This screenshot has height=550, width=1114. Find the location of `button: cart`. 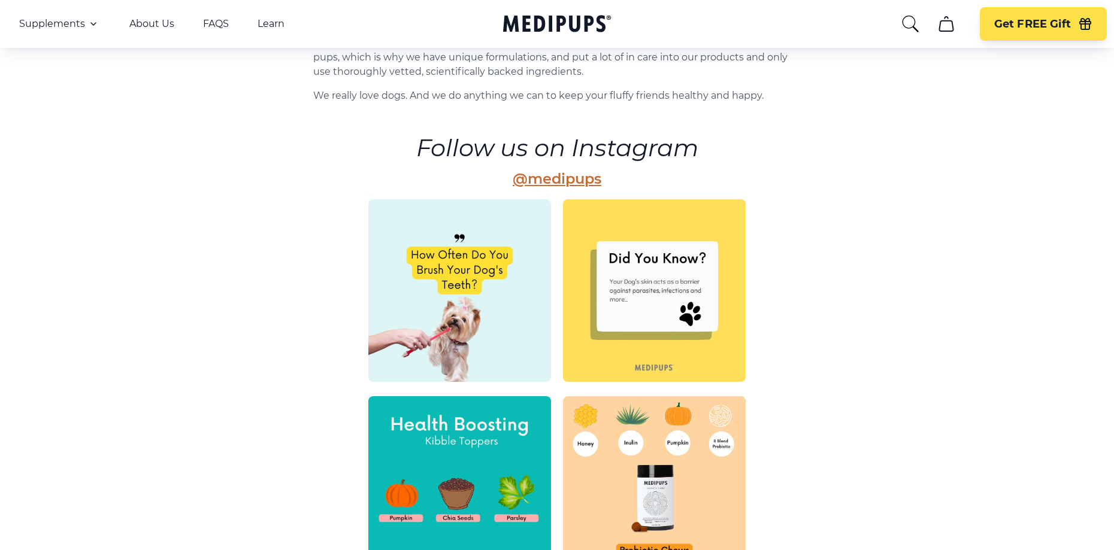

button: cart is located at coordinates (946, 24).